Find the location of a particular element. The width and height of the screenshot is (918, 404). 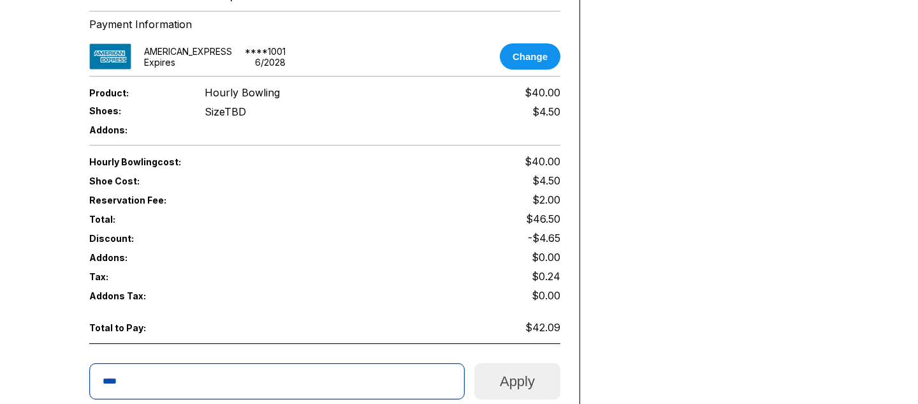

div: Size TBD is located at coordinates (225, 112).